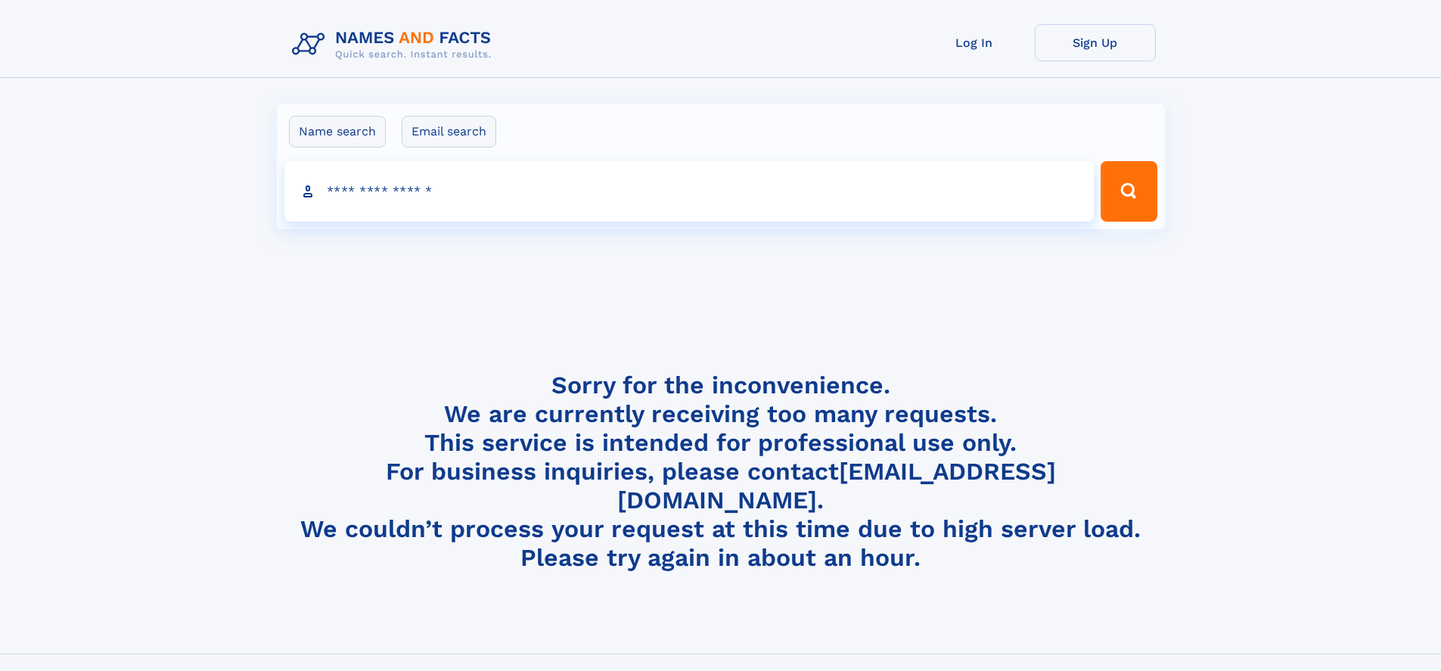  Describe the element at coordinates (1129, 191) in the screenshot. I see `button: Search Button` at that location.